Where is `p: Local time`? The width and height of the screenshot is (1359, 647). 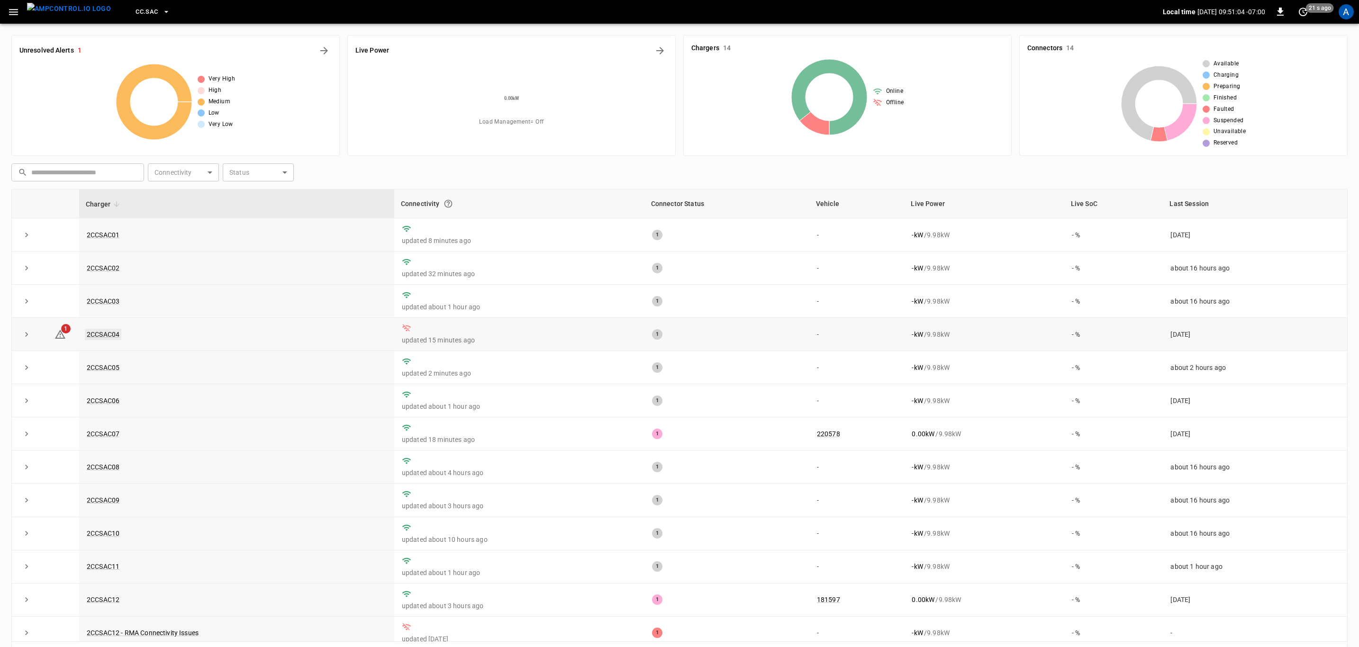
p: Local time is located at coordinates (1179, 12).